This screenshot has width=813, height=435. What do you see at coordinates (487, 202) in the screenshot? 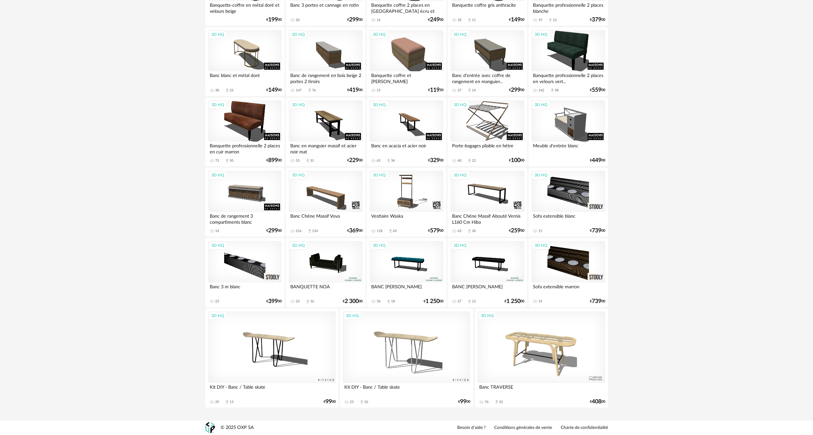
I see `a: 3D HQ Banc Chêne Massif Abouté Vernis L160 Cm Hiba 63 Download icon 34 €25900` at bounding box center [487, 202].